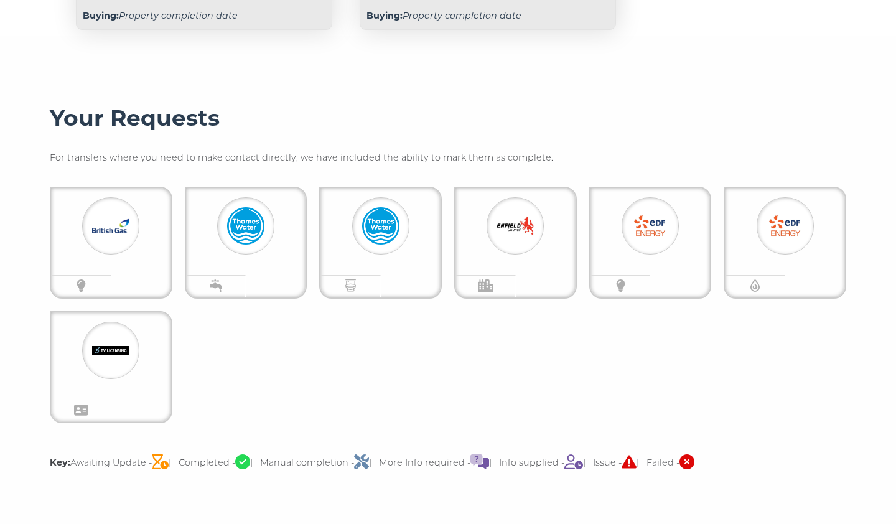 Image resolution: width=896 pixels, height=524 pixels. Describe the element at coordinates (60, 462) in the screenshot. I see `strong: Key:` at that location.